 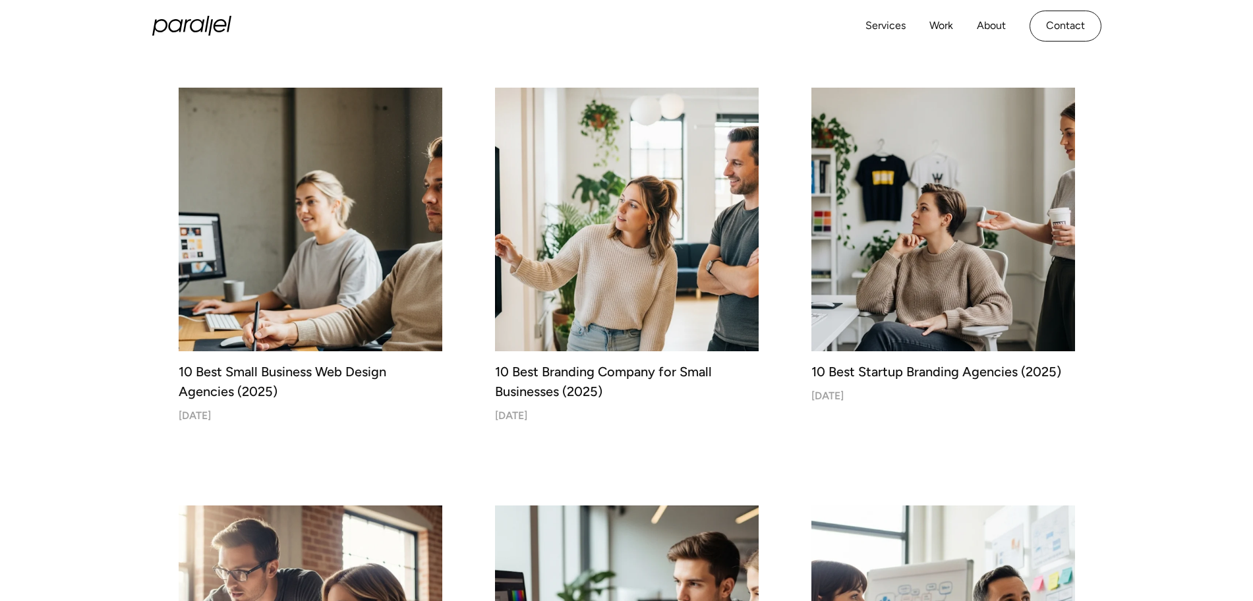 What do you see at coordinates (627, 382) in the screenshot?
I see `div: 10 Best Branding Company for Small Businesses (2025)` at bounding box center [627, 382].